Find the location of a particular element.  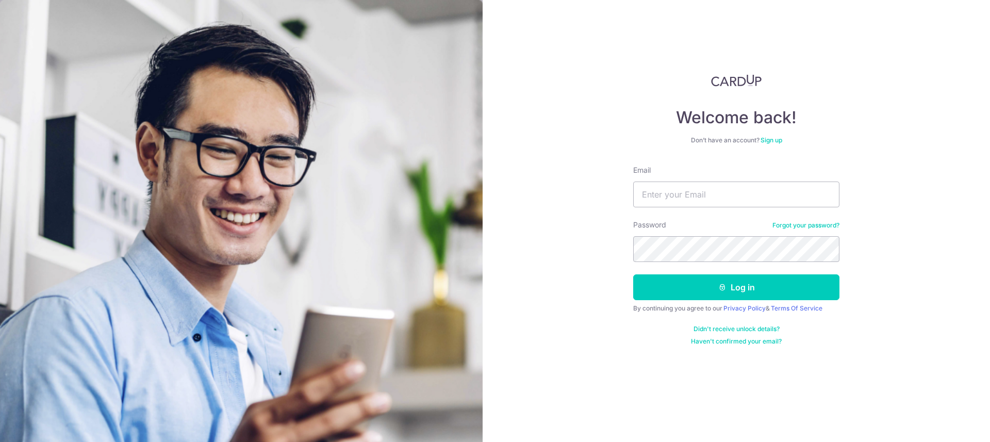

label: Password is located at coordinates (650, 225).